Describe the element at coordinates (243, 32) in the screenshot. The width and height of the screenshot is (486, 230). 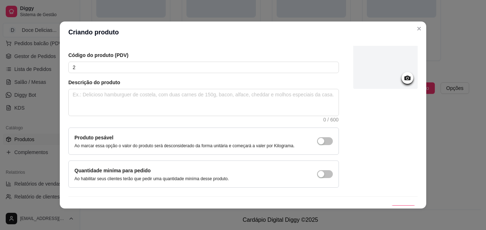
I see `header: Criando produto` at that location.